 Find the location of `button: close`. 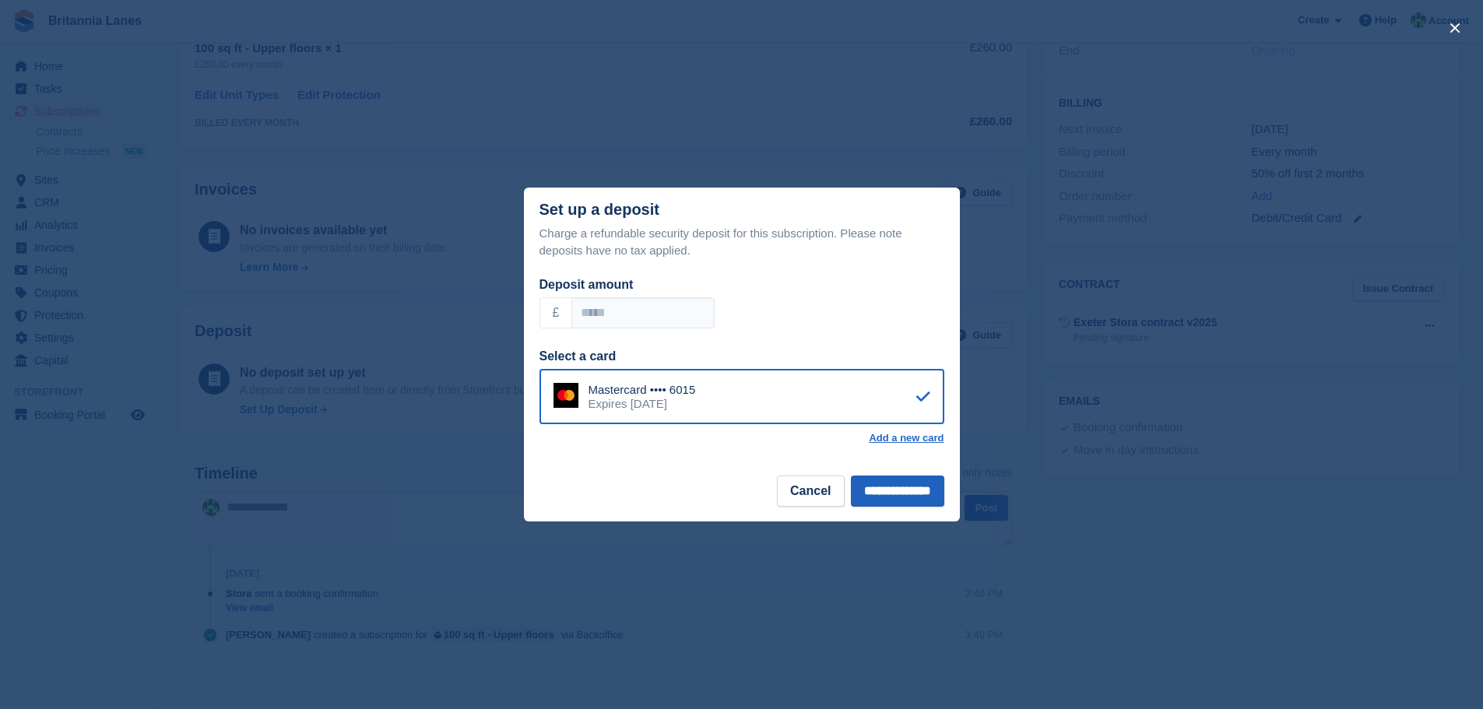

button: close is located at coordinates (1455, 28).